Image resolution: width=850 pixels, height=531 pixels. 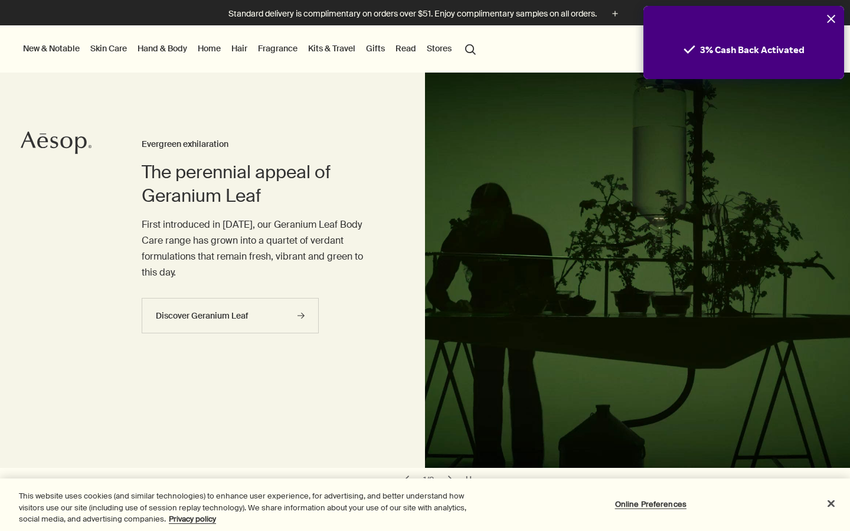 What do you see at coordinates (429, 480) in the screenshot?
I see `div: 1 / 2` at bounding box center [429, 480].